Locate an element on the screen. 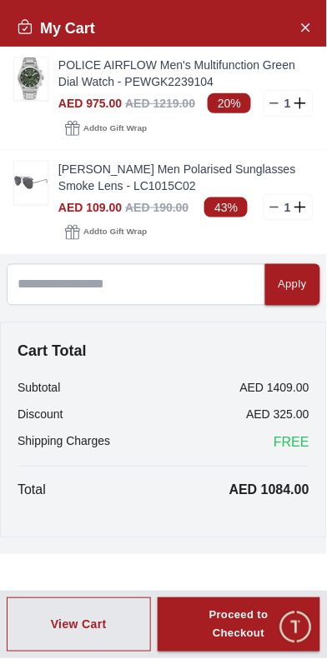  div: Apply is located at coordinates (292, 285).